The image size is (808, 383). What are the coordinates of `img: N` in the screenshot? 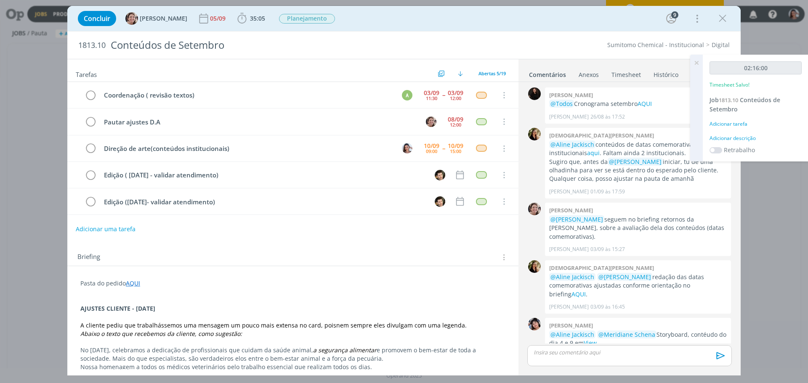 It's located at (407, 148).